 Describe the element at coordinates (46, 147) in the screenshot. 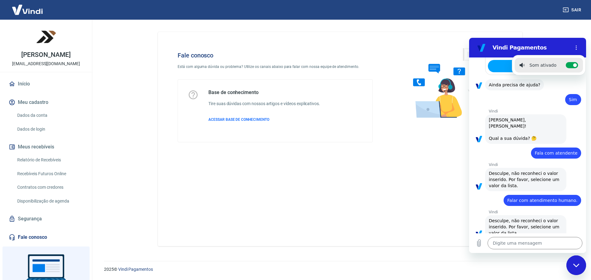

I see `button: Meus recebíveis` at that location.